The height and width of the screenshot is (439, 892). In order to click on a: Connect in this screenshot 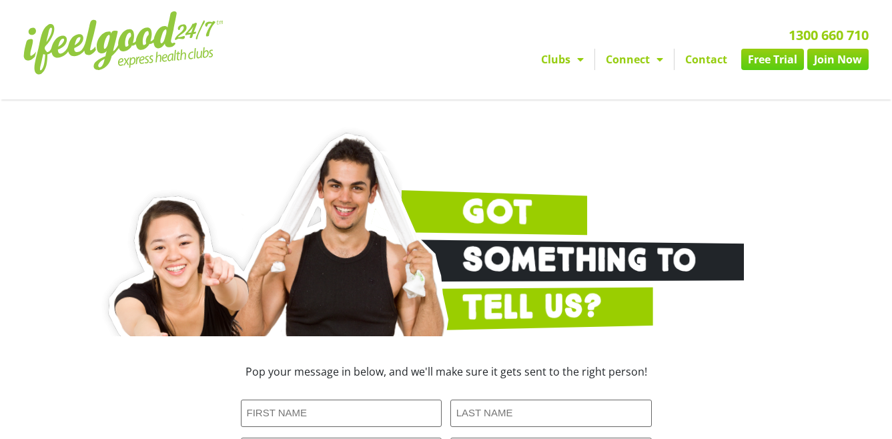, I will do `click(634, 59)`.